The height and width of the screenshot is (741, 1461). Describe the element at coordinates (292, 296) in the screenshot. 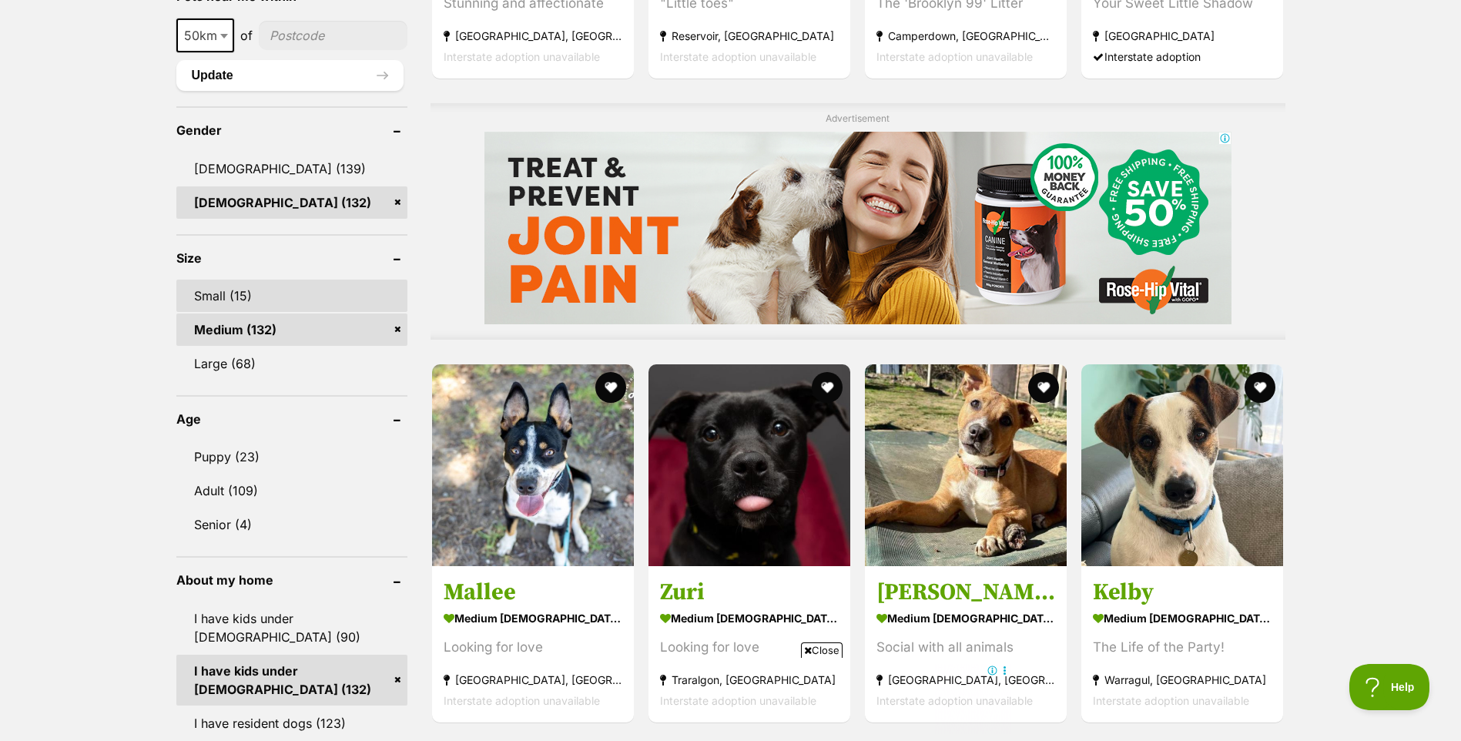

I see `a: Small (15)` at that location.